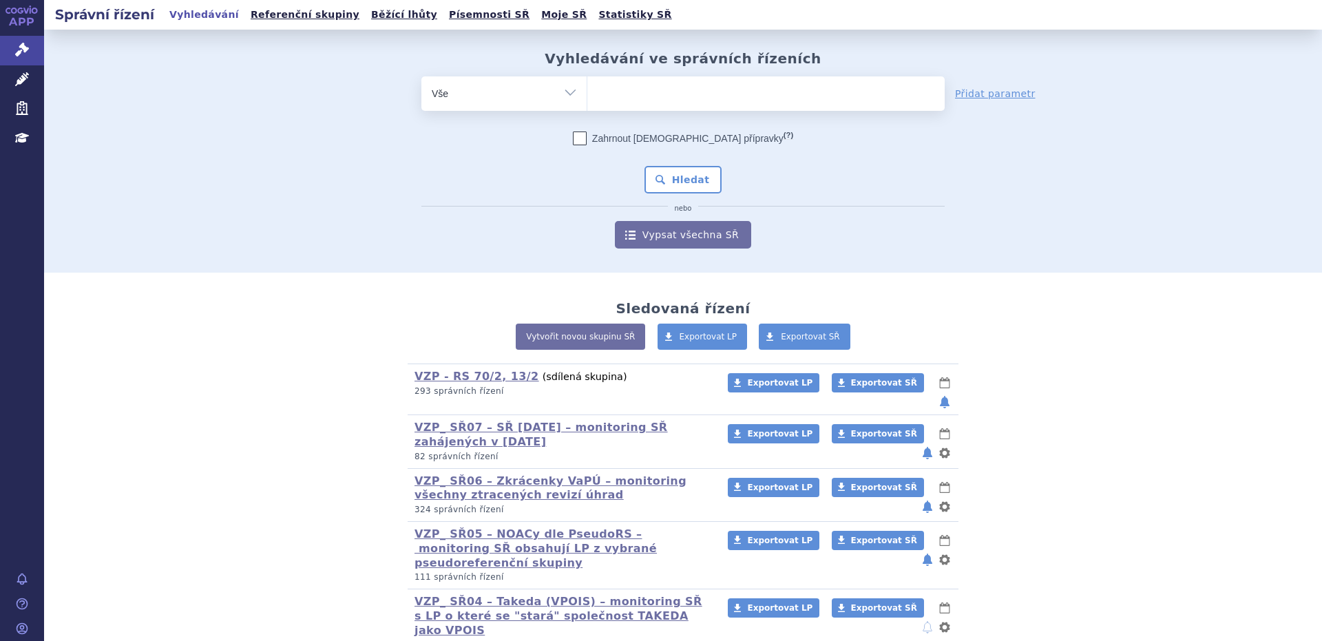 The width and height of the screenshot is (1322, 641). What do you see at coordinates (204, 14) in the screenshot?
I see `a: Vyhledávání` at bounding box center [204, 14].